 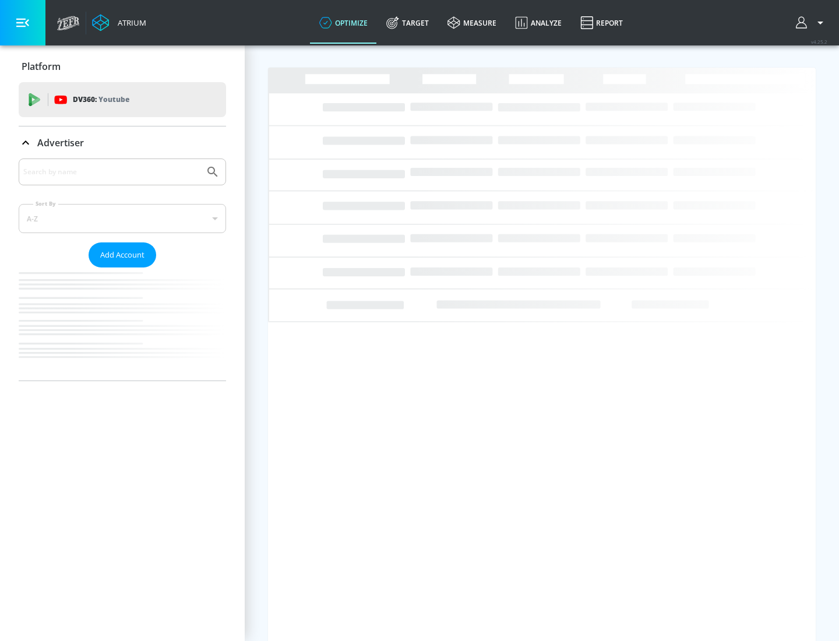 What do you see at coordinates (129, 23) in the screenshot?
I see `div: Atrium` at bounding box center [129, 23].